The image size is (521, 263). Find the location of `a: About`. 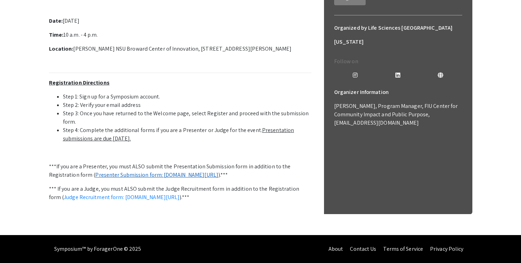

a: About is located at coordinates (336, 249).